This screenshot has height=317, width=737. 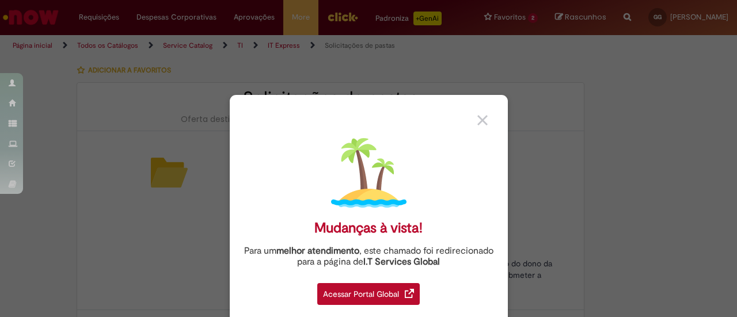 I want to click on img: redirect_link.png, so click(x=409, y=294).